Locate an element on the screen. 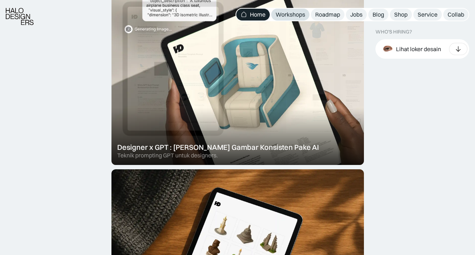  a: Home is located at coordinates (253, 14).